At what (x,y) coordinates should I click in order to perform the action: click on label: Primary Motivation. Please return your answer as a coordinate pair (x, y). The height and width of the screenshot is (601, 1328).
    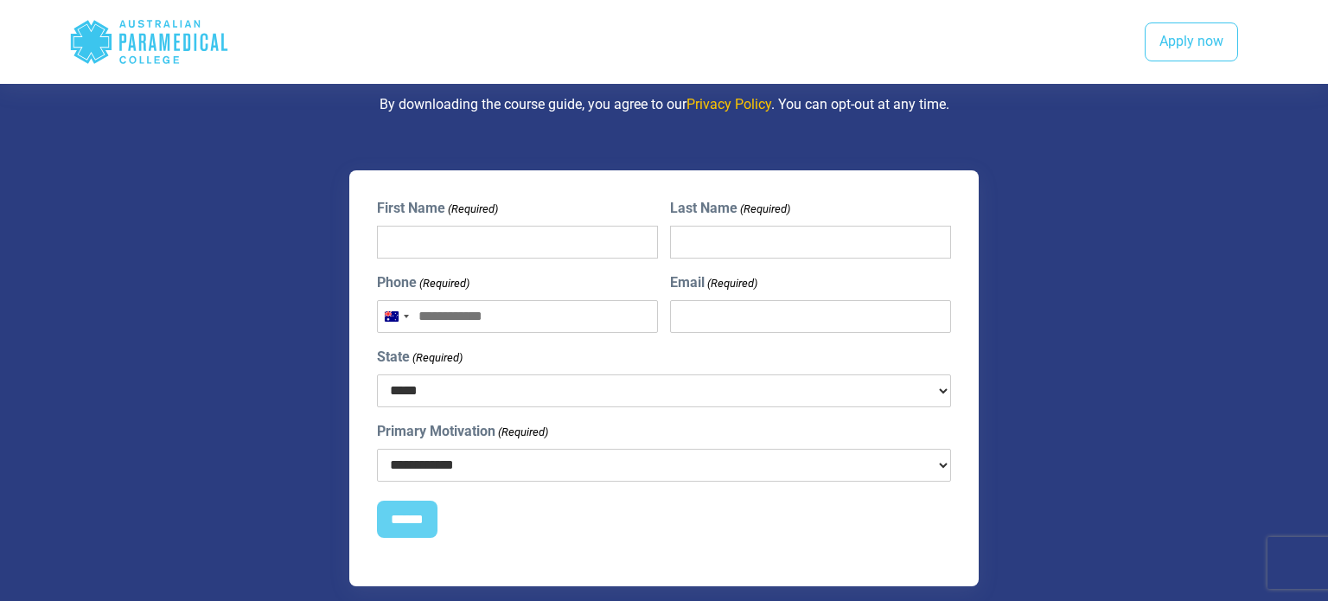
    Looking at the image, I should click on (463, 431).